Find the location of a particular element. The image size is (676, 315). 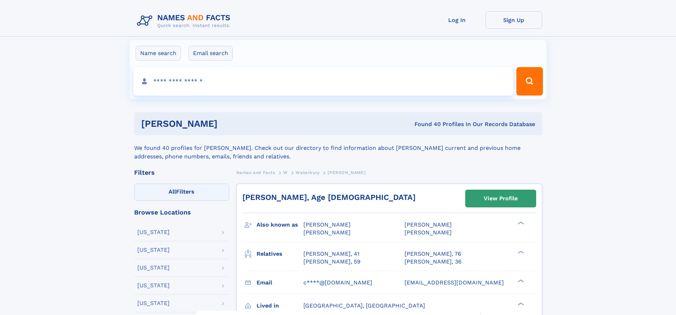

a: Log In is located at coordinates (457, 20).